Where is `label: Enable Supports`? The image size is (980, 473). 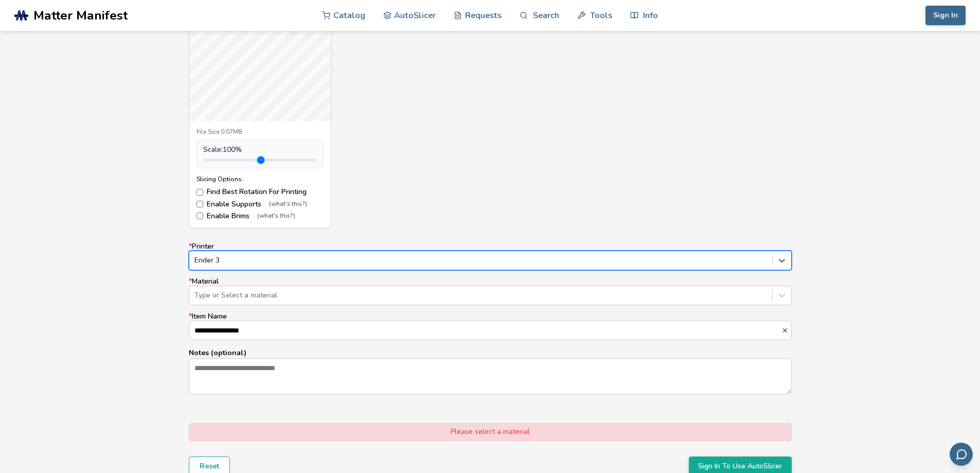 label: Enable Supports is located at coordinates (260, 204).